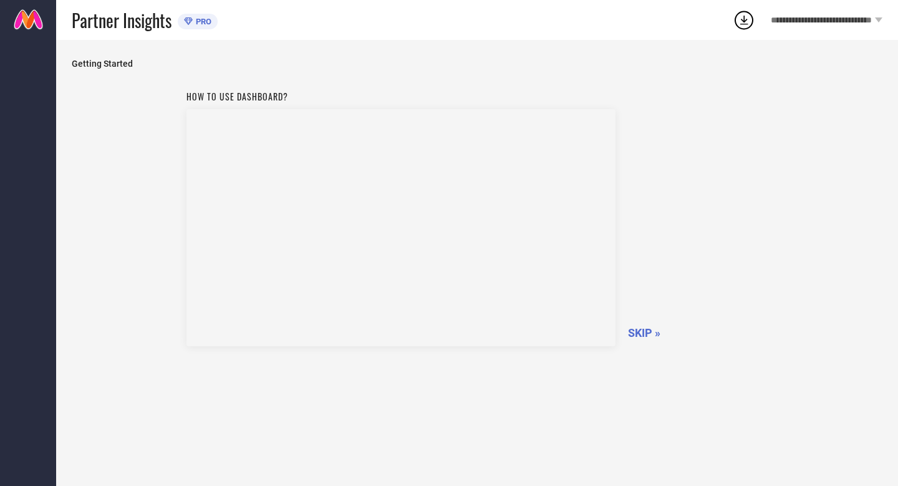 This screenshot has height=486, width=898. What do you see at coordinates (122, 20) in the screenshot?
I see `span: Partner Insights` at bounding box center [122, 20].